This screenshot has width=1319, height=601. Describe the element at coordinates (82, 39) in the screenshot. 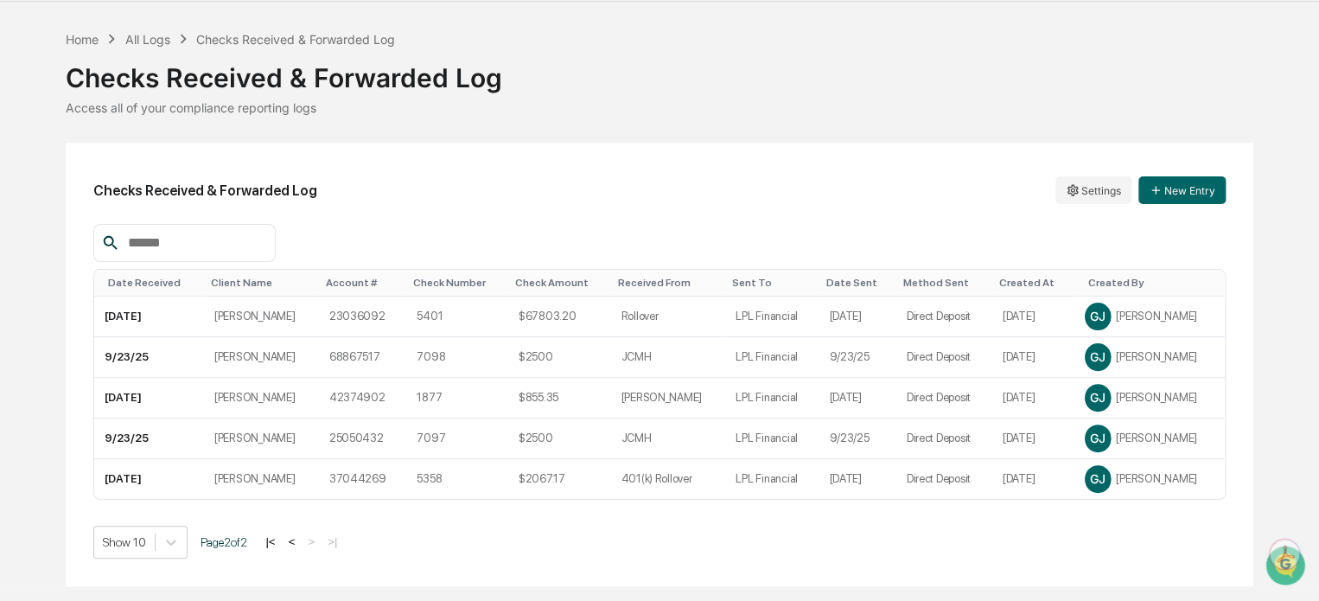

I see `div: Home` at that location.